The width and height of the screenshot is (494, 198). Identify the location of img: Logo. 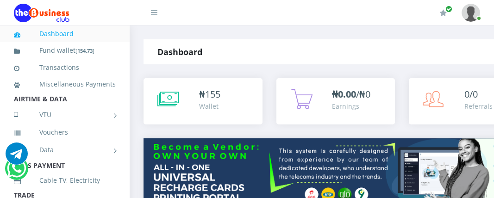
(42, 13).